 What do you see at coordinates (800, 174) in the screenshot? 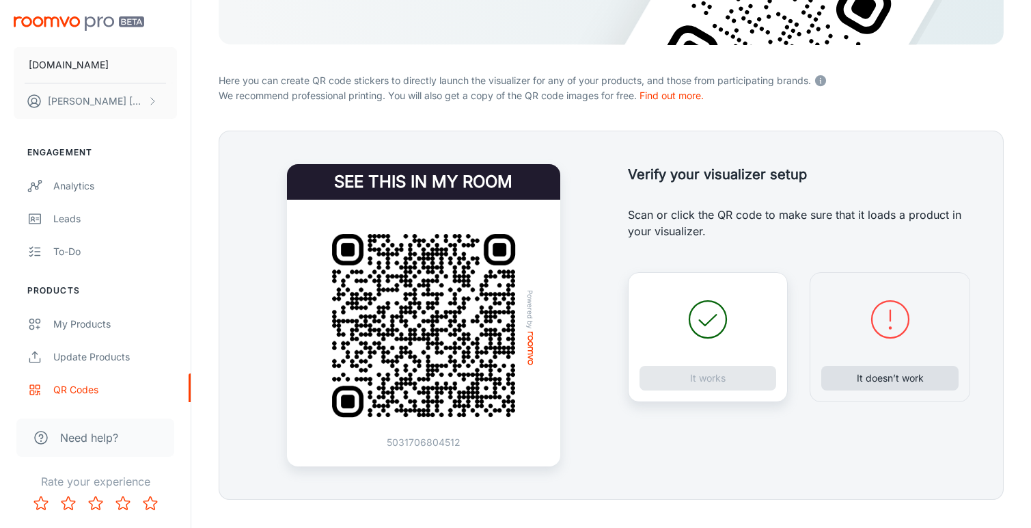
I see `h5: Verify your visualizer setup` at bounding box center [800, 174].